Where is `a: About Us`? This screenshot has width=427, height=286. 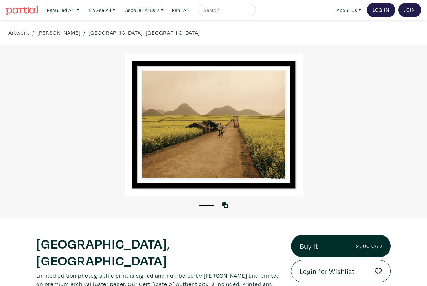
a: About Us is located at coordinates (349, 10).